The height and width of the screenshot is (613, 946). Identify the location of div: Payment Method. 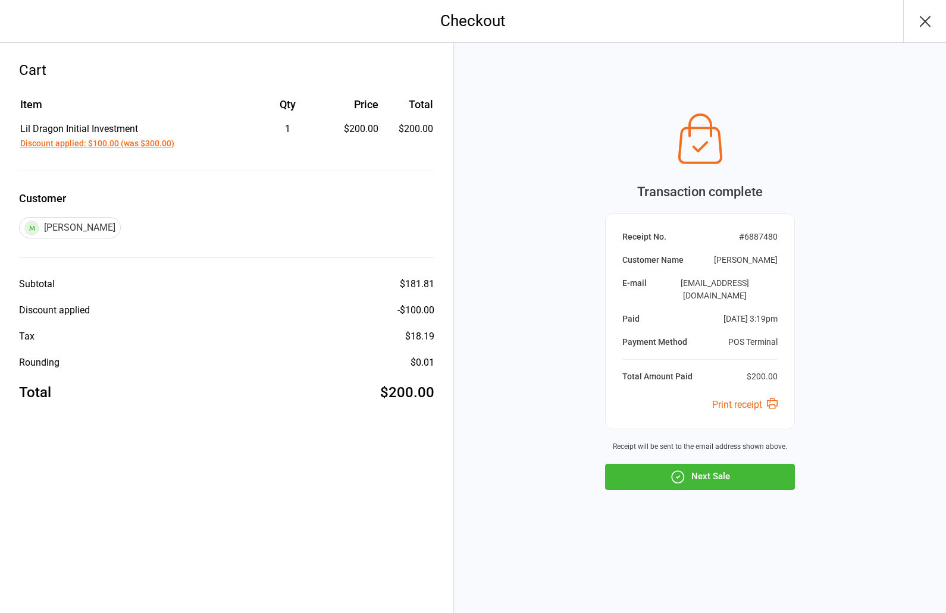
(654, 342).